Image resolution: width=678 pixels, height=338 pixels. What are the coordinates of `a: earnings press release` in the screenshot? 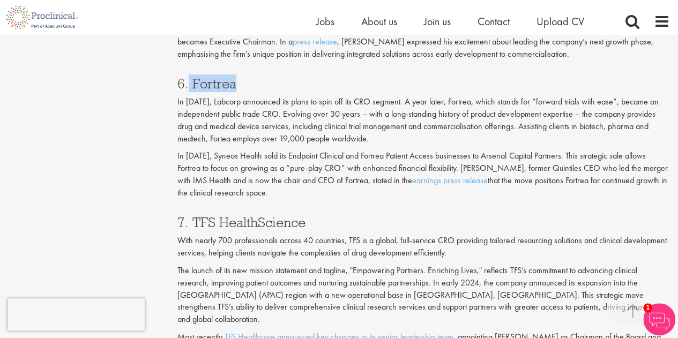 It's located at (449, 180).